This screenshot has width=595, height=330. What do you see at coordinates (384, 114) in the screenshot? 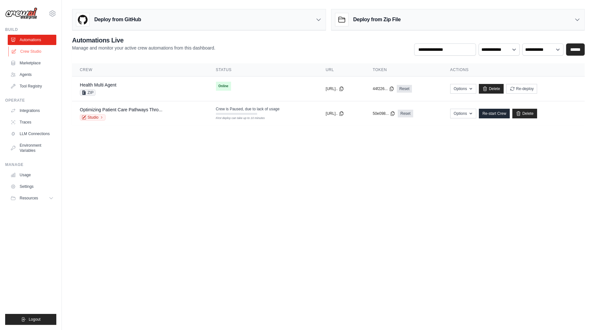
I see `button: 50e098...` at bounding box center [384, 114].